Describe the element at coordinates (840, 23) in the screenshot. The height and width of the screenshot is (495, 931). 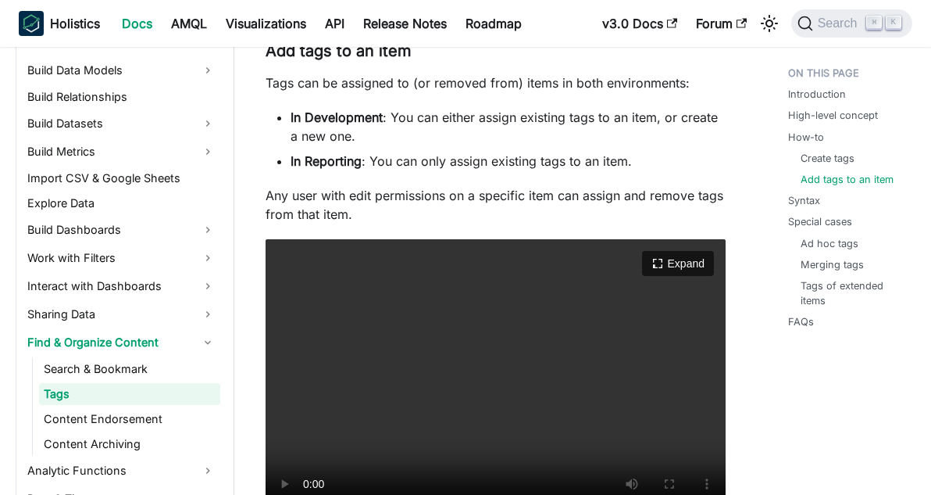
I see `span: Search` at that location.